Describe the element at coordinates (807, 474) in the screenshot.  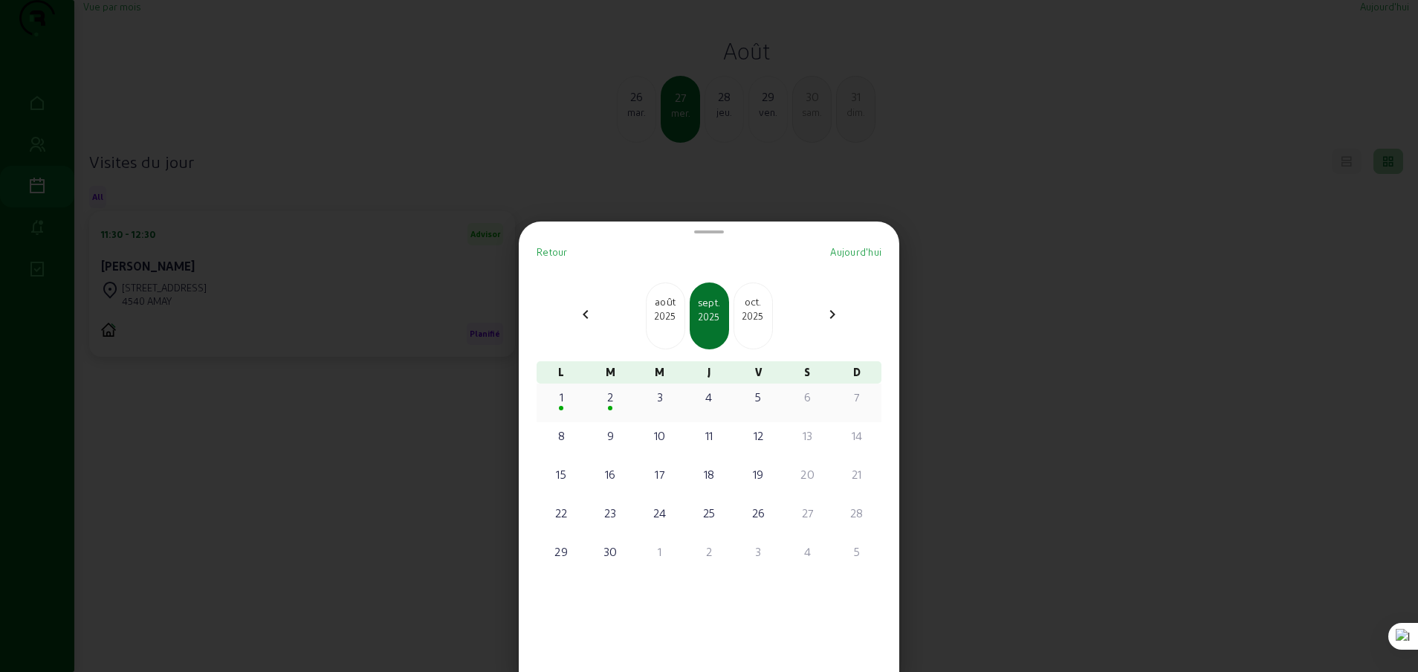
I see `div: 20` at that location.